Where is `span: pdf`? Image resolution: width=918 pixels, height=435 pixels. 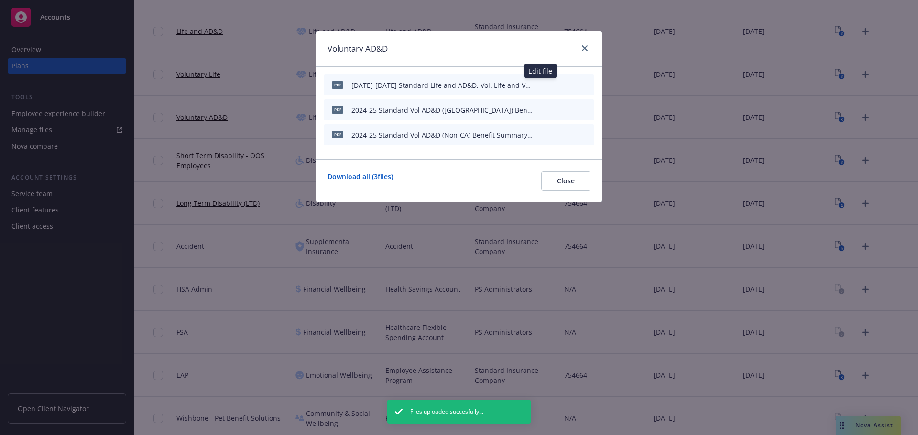
span: pdf is located at coordinates (337, 85).